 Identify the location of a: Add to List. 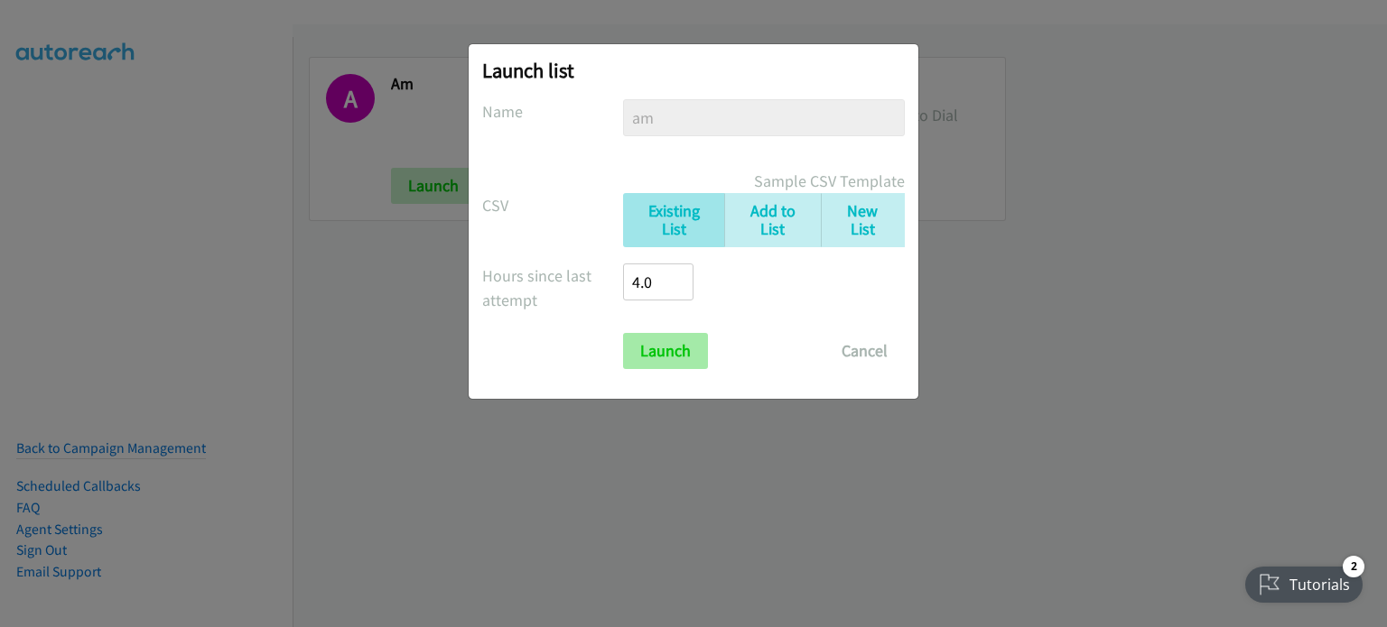
(772, 220).